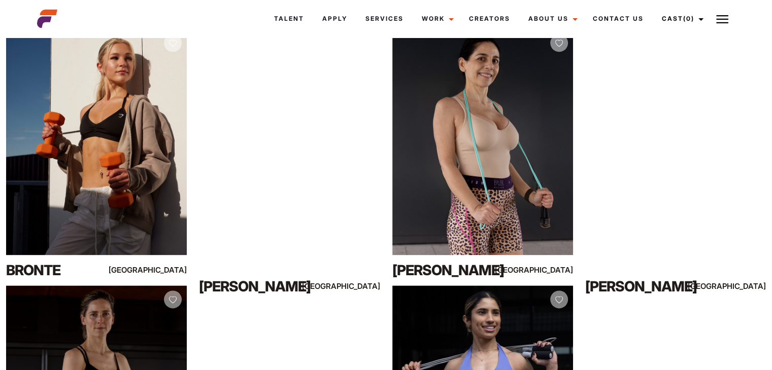  I want to click on a: About Us, so click(551, 19).